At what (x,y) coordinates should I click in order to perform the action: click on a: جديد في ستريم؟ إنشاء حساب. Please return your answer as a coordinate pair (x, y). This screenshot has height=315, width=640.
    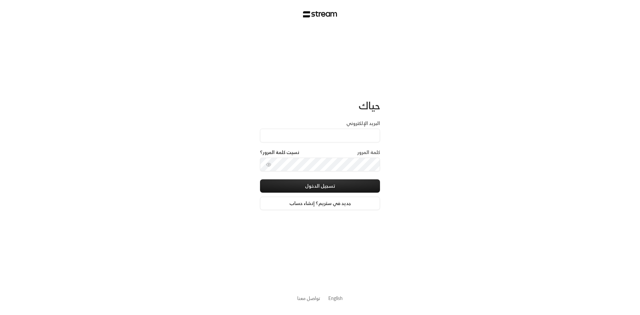
    Looking at the image, I should click on (320, 203).